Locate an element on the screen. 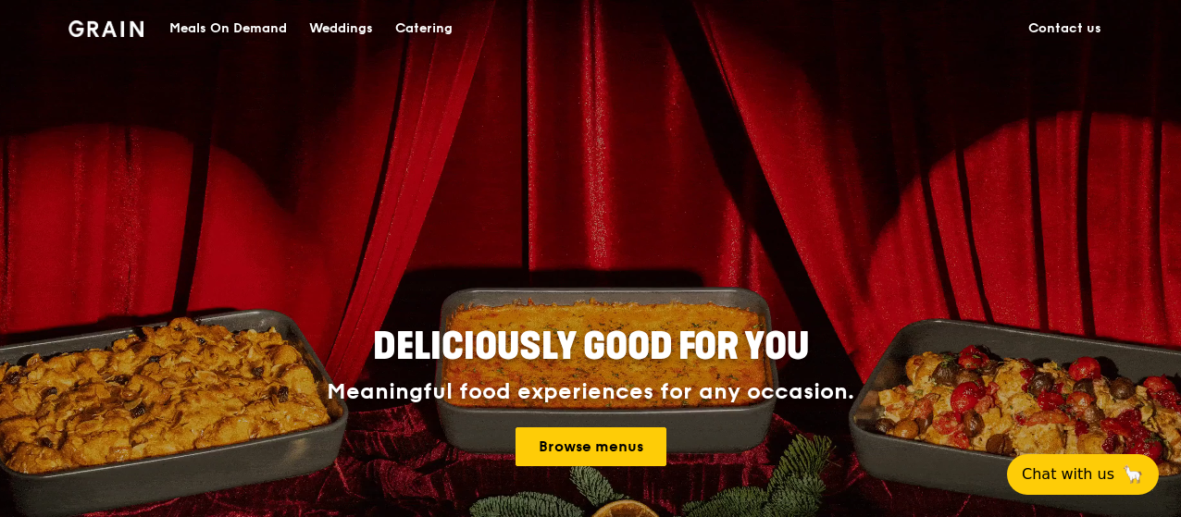  a: Browse menus is located at coordinates (590, 447).